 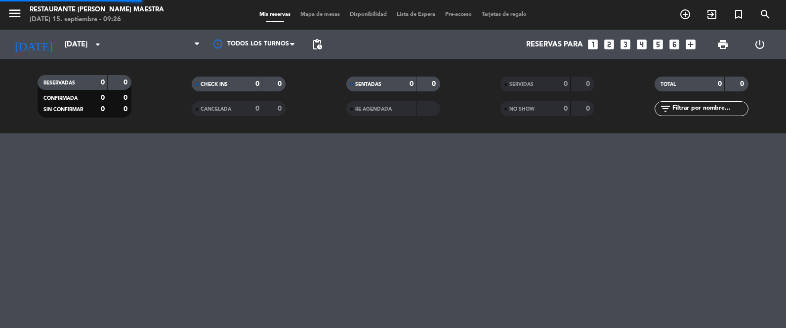 What do you see at coordinates (214, 85) in the screenshot?
I see `span: CHECK INS` at bounding box center [214, 85].